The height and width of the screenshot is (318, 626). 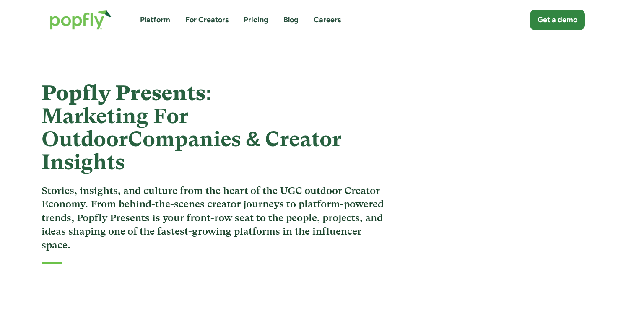 I want to click on h3: Stories, insights, and culture from the heart of the UGC outdoor Creator Economy. From behind-the..., so click(x=215, y=218).